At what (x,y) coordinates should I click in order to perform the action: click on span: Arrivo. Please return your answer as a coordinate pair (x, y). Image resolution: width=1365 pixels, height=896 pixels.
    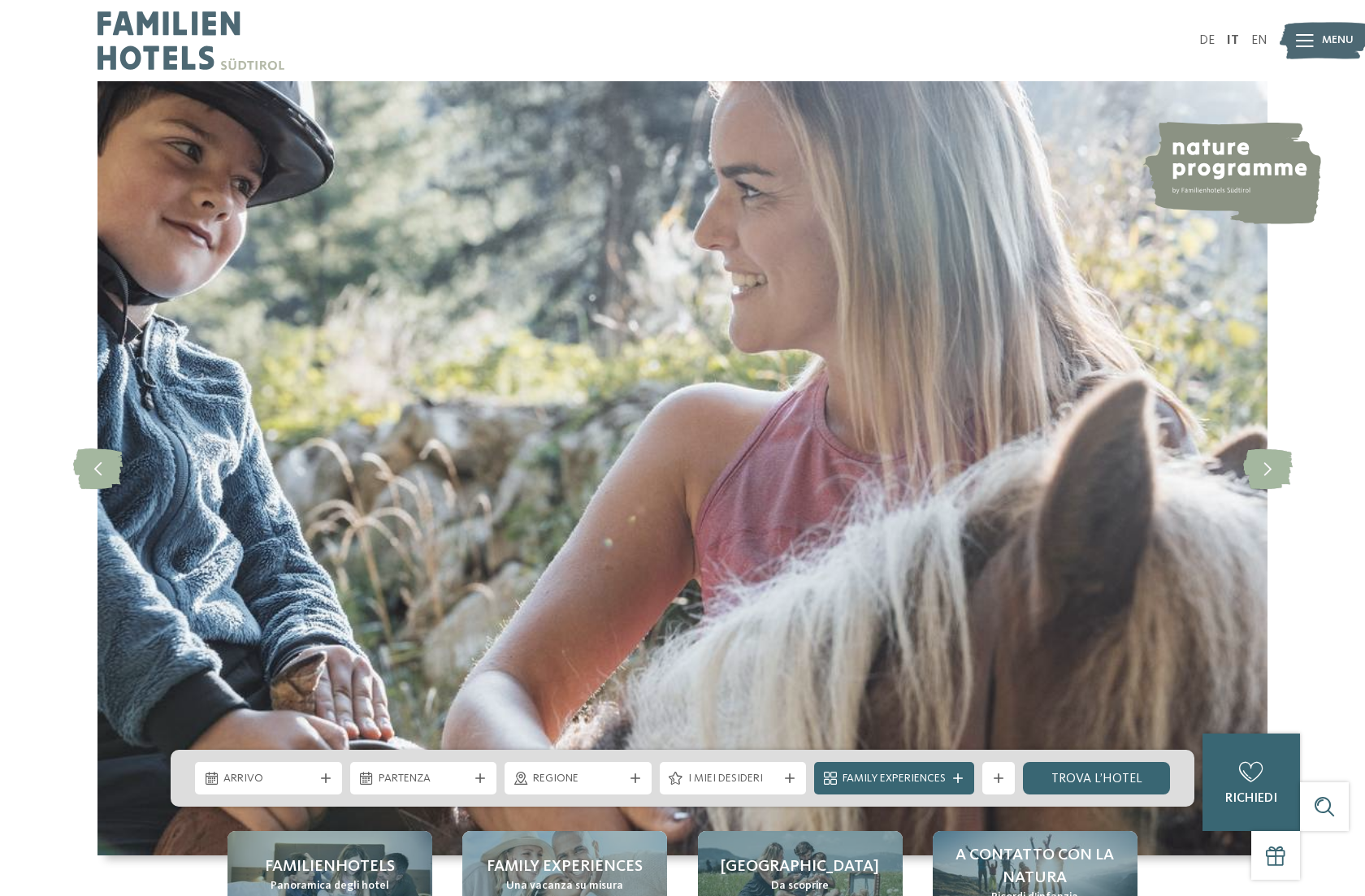
    Looking at the image, I should click on (268, 779).